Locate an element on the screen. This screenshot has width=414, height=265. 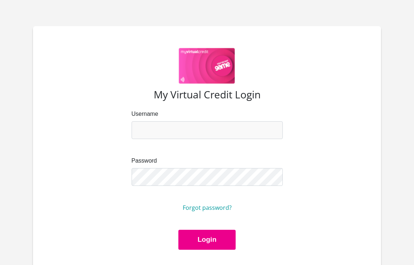
button: Login is located at coordinates (207, 239).